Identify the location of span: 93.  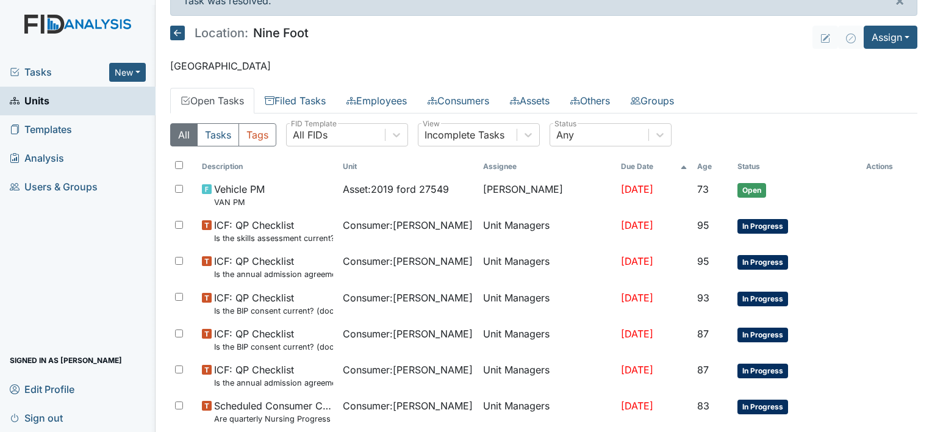
(703, 298).